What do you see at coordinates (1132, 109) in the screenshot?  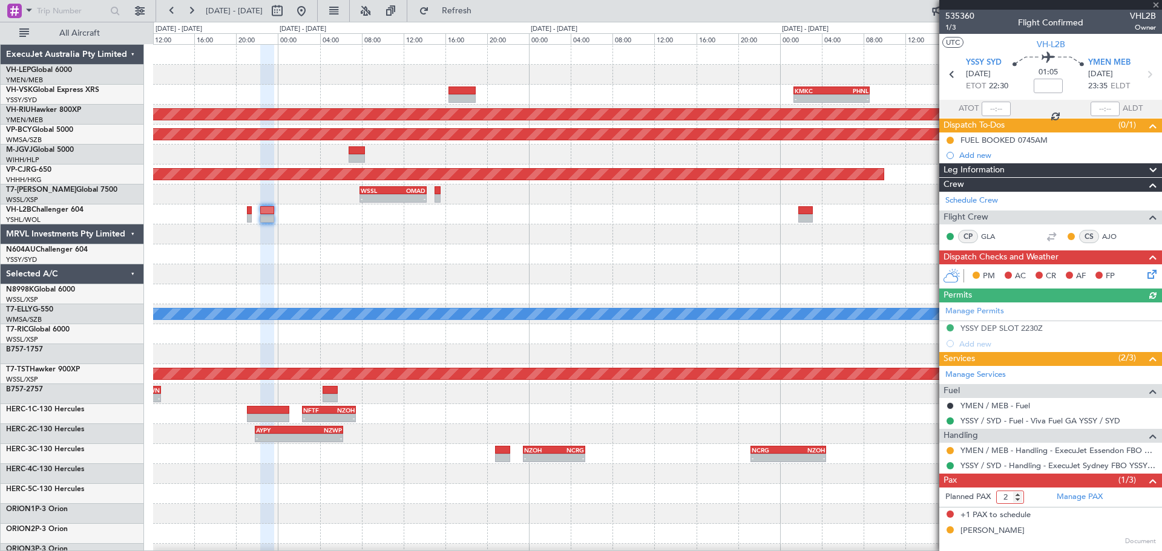 I see `span: ALDT` at bounding box center [1132, 109].